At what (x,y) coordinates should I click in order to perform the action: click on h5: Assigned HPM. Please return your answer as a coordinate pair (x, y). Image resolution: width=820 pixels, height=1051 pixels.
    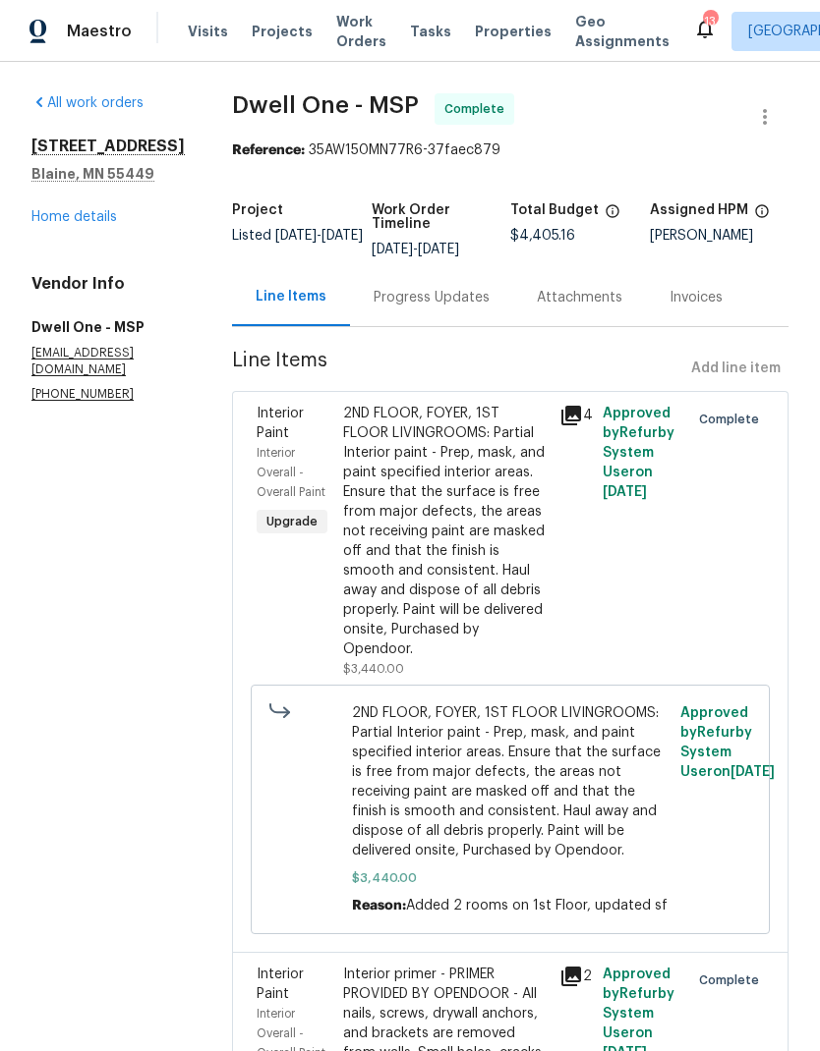
    Looking at the image, I should click on (699, 210).